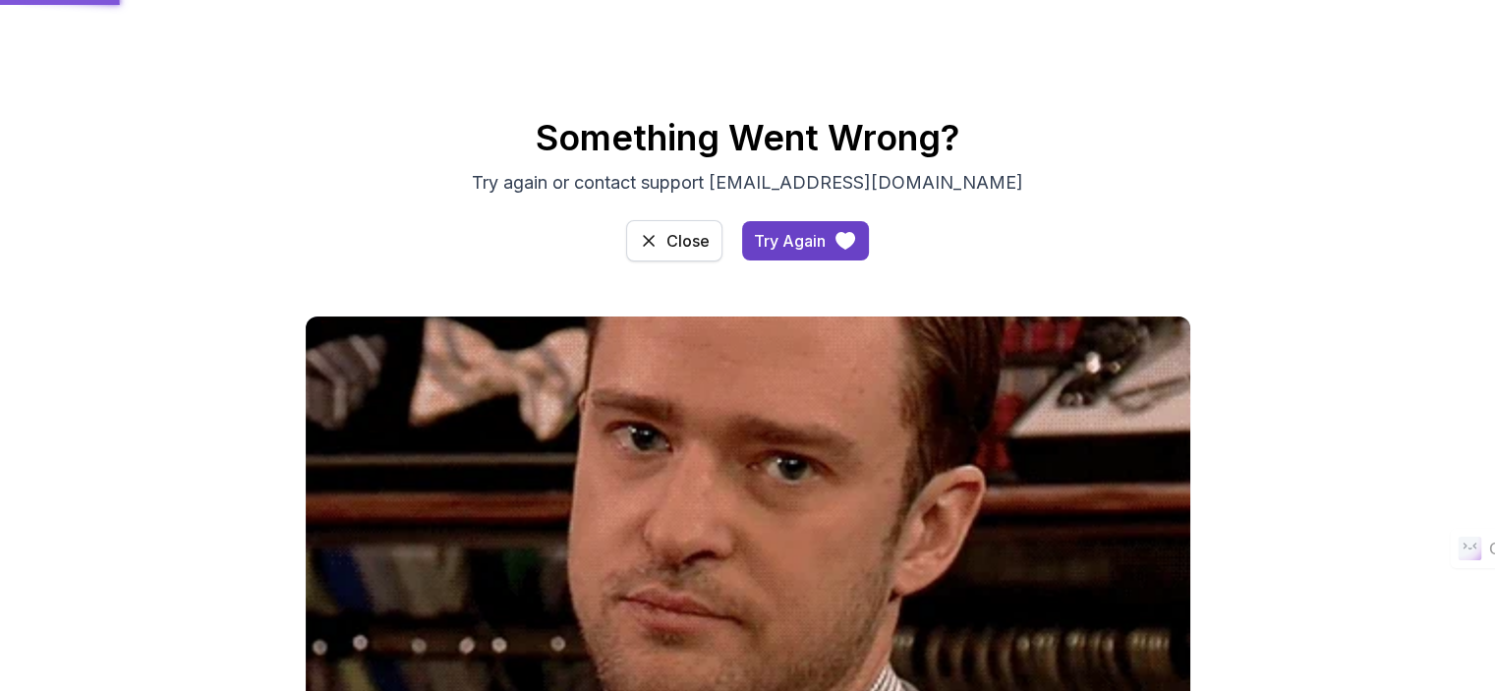 The width and height of the screenshot is (1495, 691). Describe the element at coordinates (688, 241) in the screenshot. I see `div: Close` at that location.